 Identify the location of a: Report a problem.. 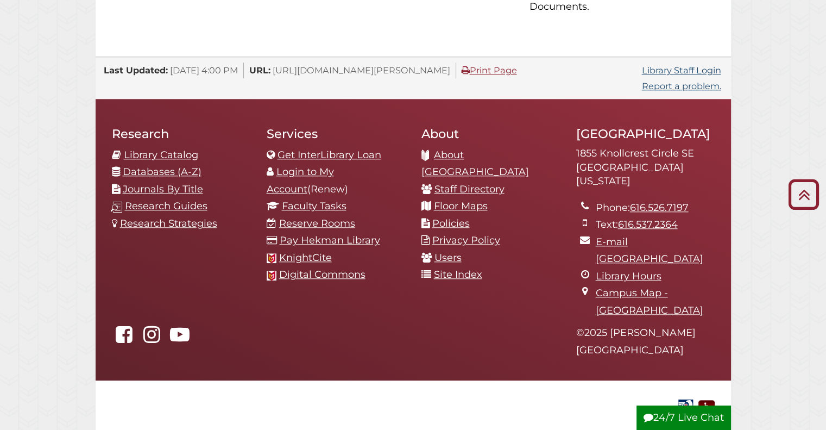
(681, 86).